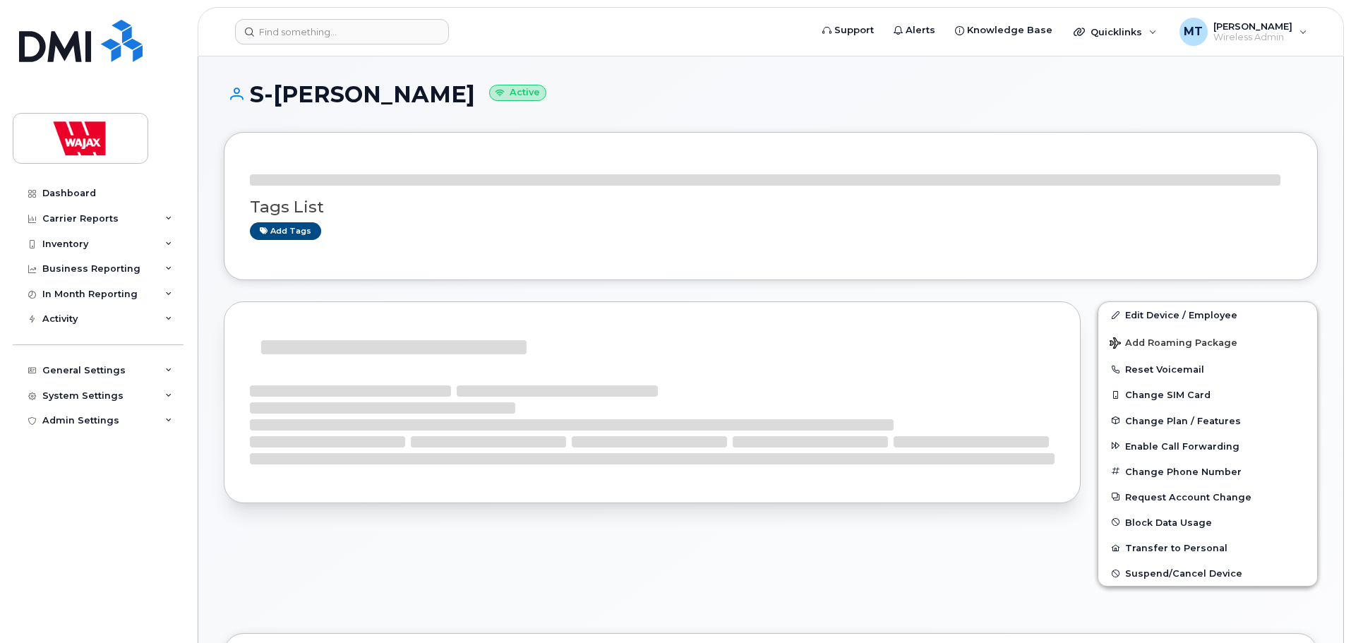 The height and width of the screenshot is (643, 1351). I want to click on button: Change Plan / Features, so click(1208, 421).